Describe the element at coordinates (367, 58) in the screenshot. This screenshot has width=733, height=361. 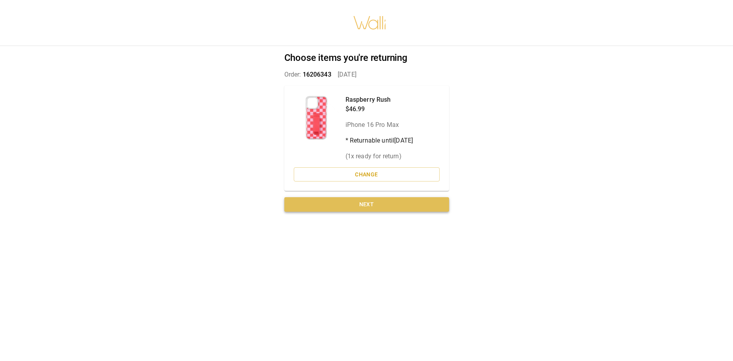
I see `h2: Choose items you're returning` at that location.